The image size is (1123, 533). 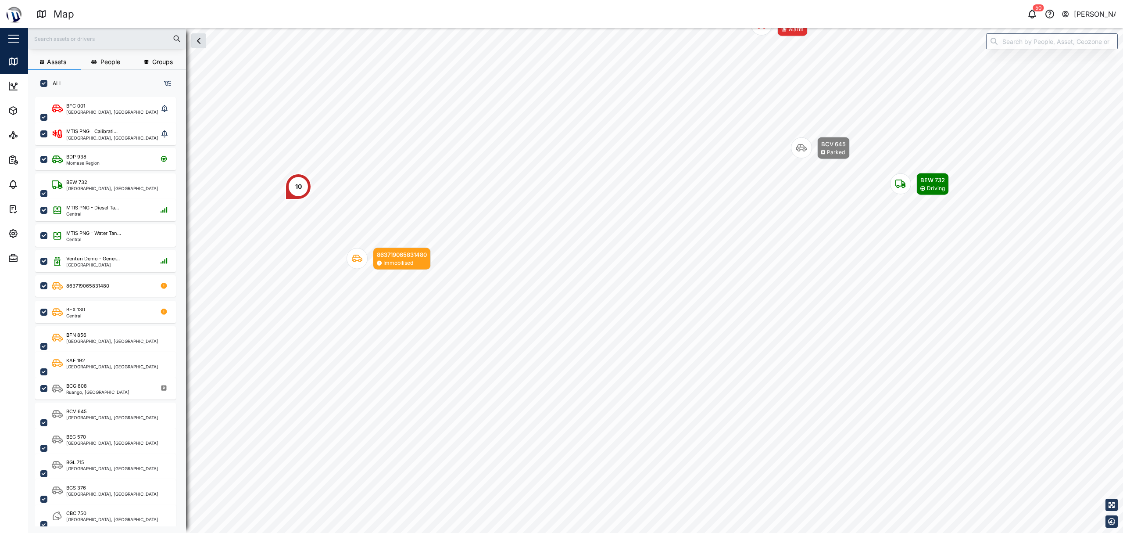 What do you see at coordinates (76, 487) in the screenshot?
I see `div: BGS 376` at bounding box center [76, 487].